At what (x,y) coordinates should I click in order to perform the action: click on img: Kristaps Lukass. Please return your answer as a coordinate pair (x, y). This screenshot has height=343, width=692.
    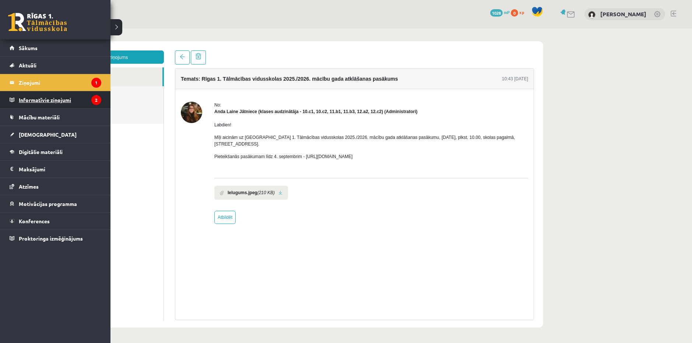
    Looking at the image, I should click on (592, 15).